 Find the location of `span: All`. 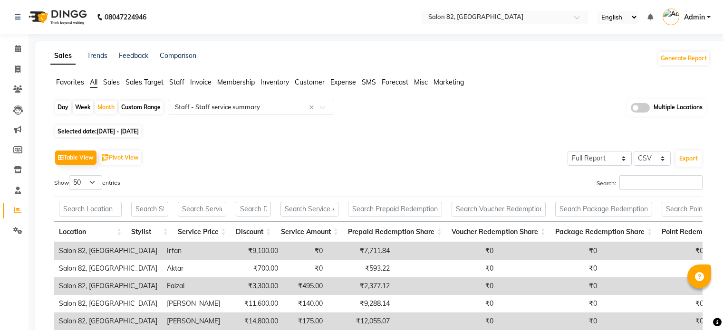

span: All is located at coordinates (94, 82).